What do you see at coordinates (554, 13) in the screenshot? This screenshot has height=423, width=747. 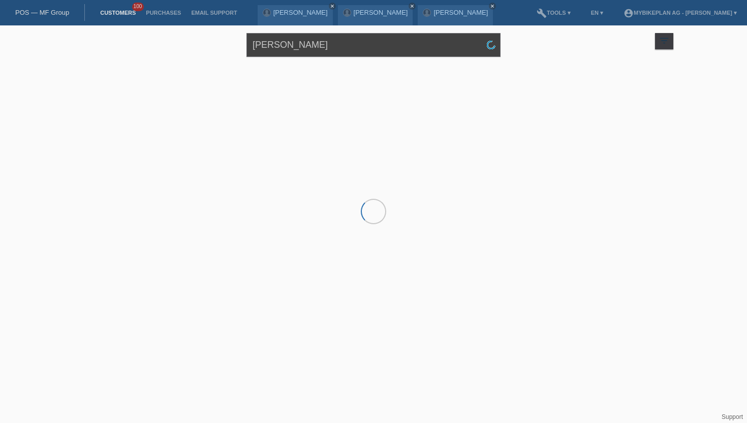 I see `a: buildTools ▾` at bounding box center [554, 13].